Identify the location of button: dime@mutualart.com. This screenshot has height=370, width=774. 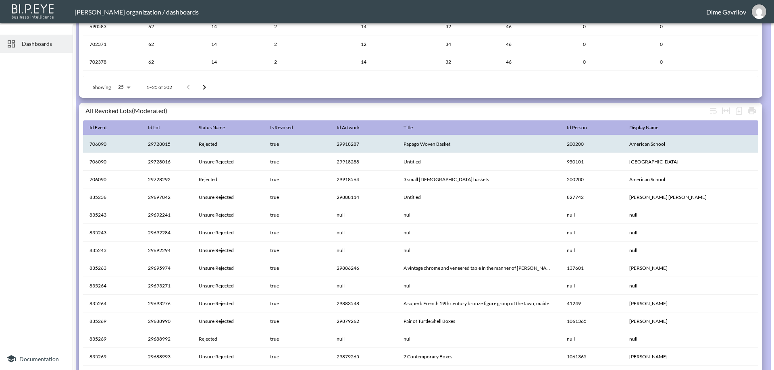
(759, 12).